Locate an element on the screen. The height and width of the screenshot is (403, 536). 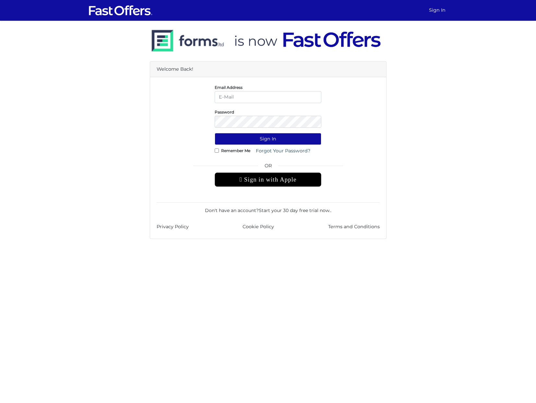
a: Cookie Policy is located at coordinates (258, 227).